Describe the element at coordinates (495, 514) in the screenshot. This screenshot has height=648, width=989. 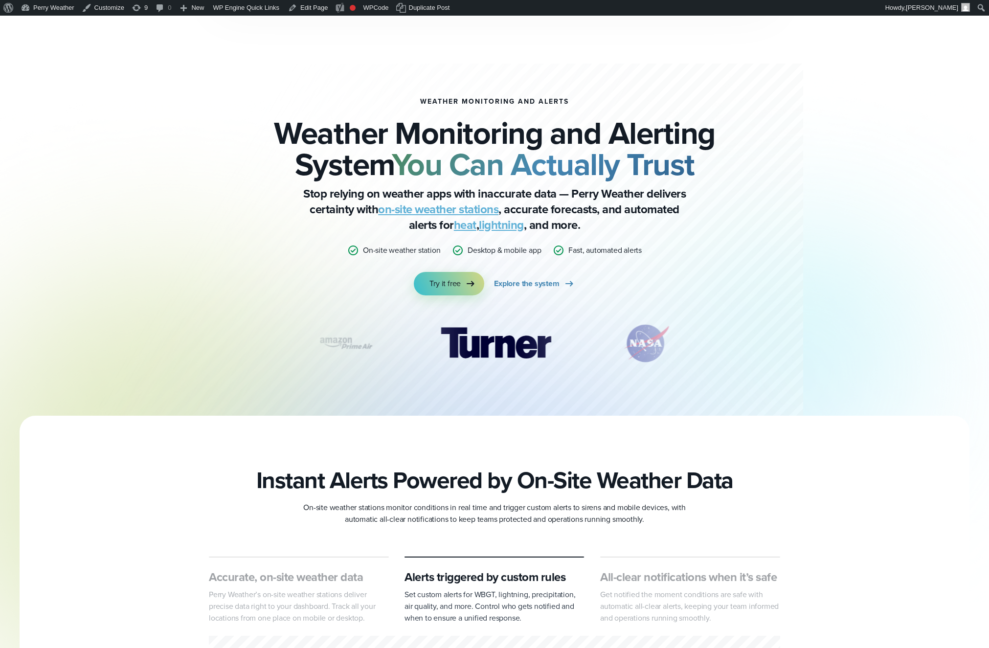
I see `p: On-site weather stations monitor conditions in real time and trigger custom alerts to sirens and ...` at that location.